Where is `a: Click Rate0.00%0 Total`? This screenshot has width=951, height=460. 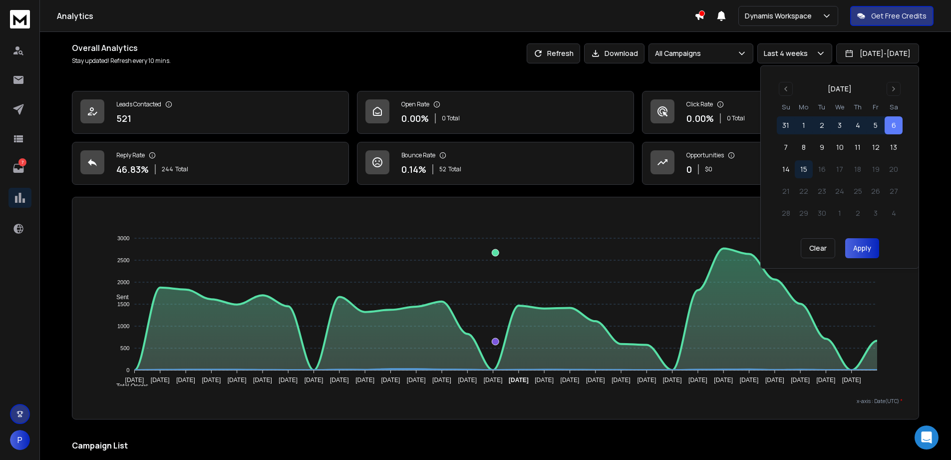
a: Click Rate0.00%0 Total is located at coordinates (780, 112).